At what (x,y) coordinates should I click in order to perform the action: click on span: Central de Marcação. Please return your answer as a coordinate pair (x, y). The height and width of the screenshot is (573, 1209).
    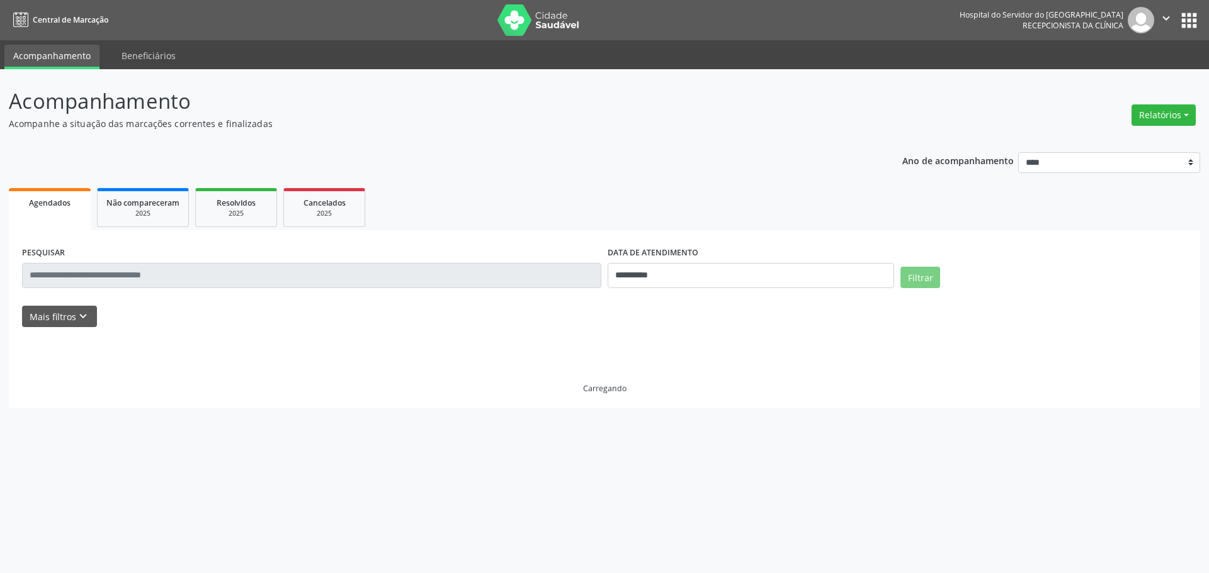
    Looking at the image, I should click on (71, 20).